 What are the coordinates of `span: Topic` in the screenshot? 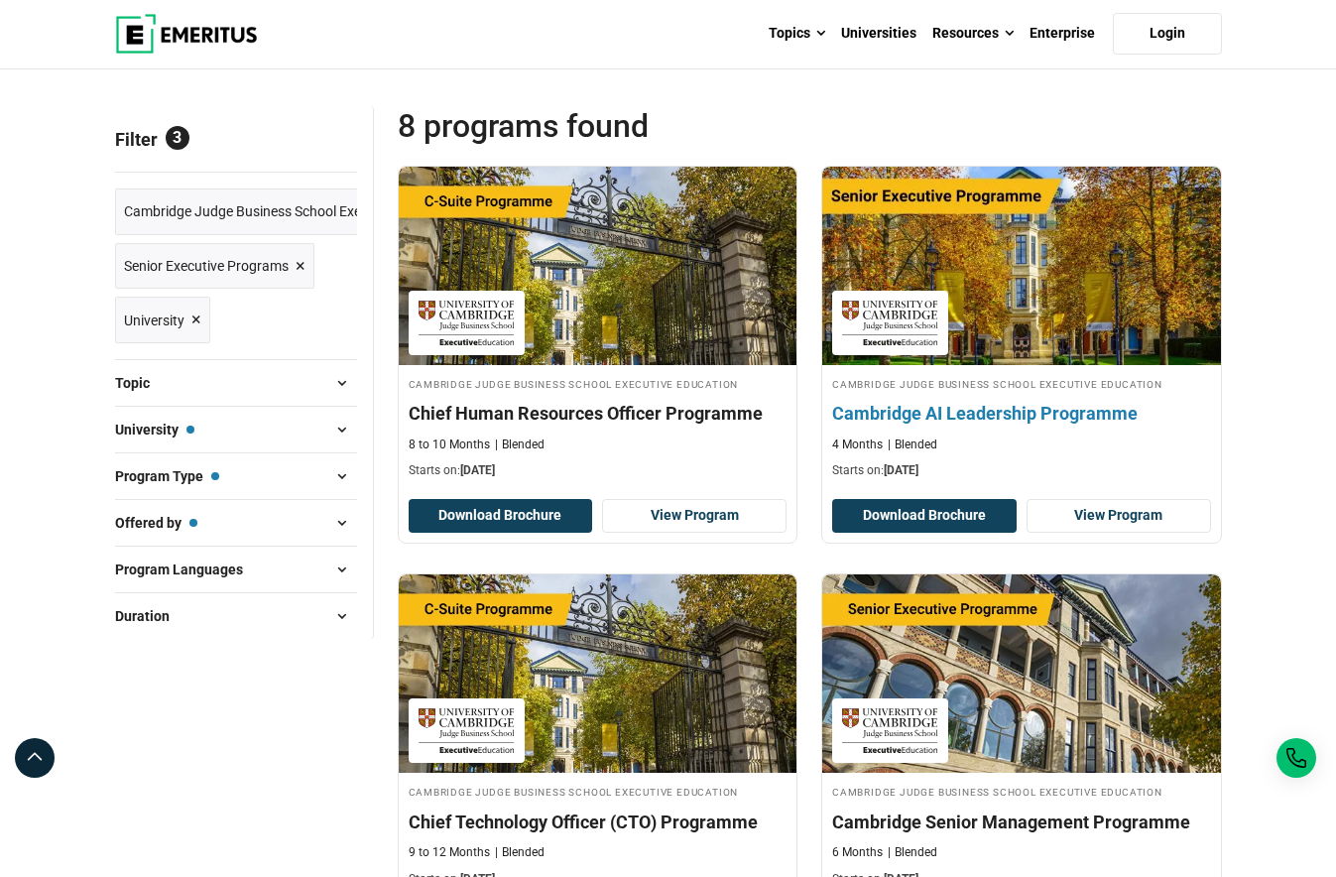 It's located at (140, 383).